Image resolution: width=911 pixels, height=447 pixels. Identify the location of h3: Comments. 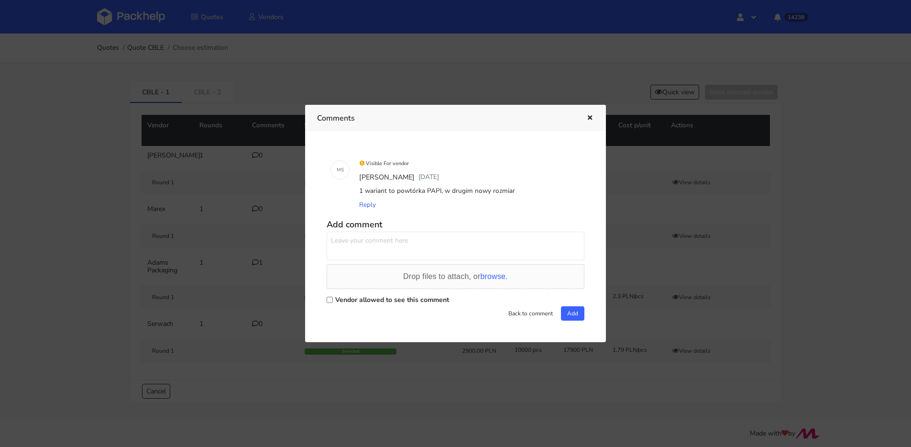
(444, 118).